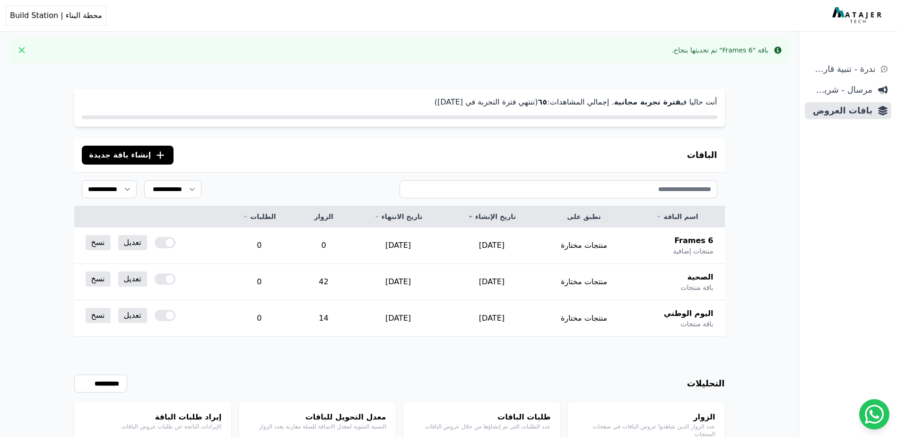  What do you see at coordinates (492, 217) in the screenshot?
I see `a: تاريخ الإنشاء` at bounding box center [492, 217].